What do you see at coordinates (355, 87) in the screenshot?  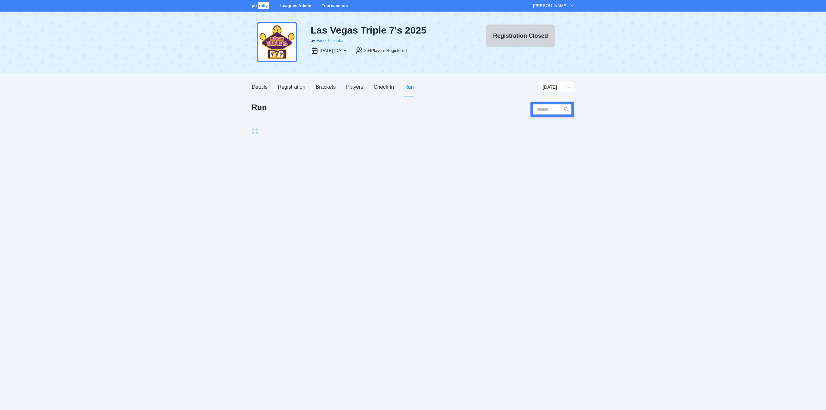 I see `div: Players` at bounding box center [355, 87].